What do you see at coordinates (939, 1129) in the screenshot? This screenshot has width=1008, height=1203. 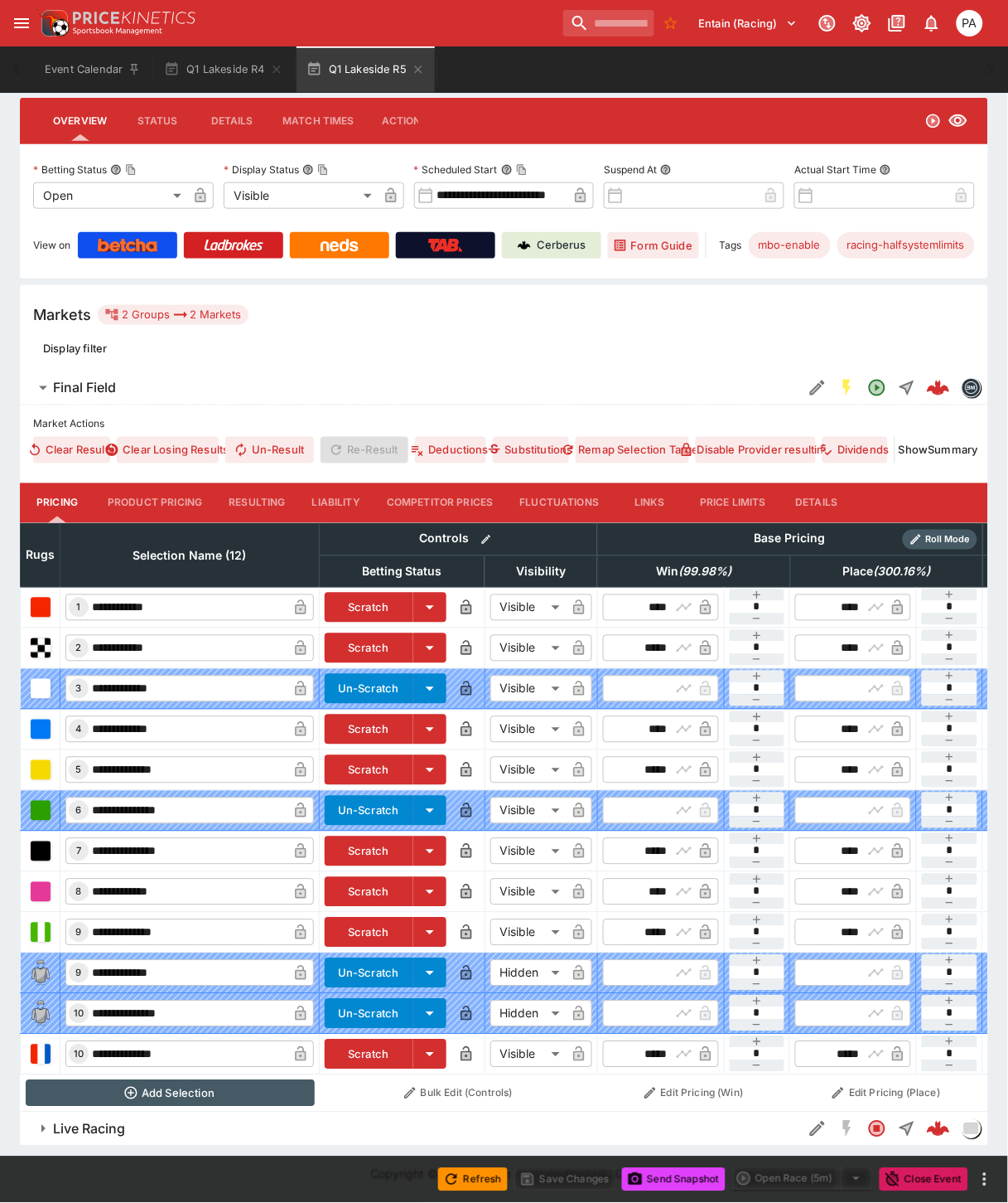 I see `img: logo-cerberus--red.svg` at bounding box center [939, 1129].